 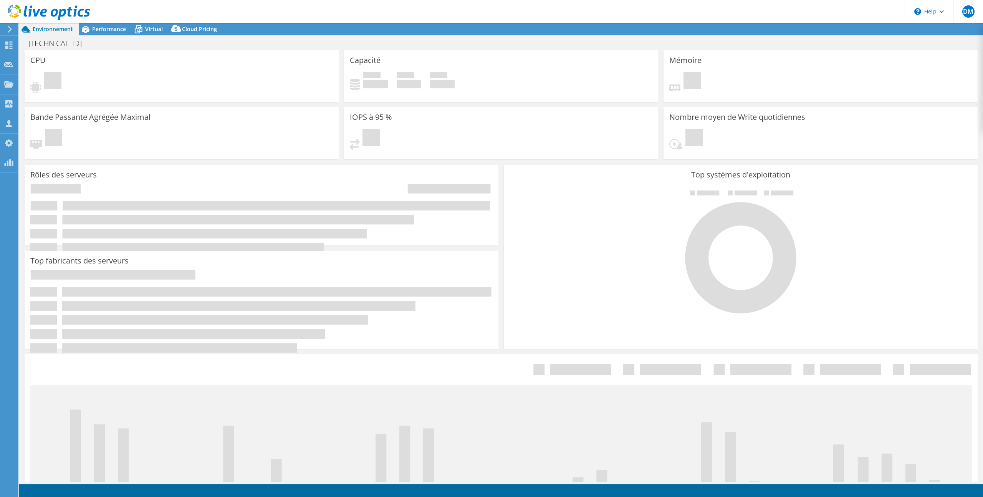 What do you see at coordinates (741, 175) in the screenshot?
I see `h3: Top systèmes d'exploitation` at bounding box center [741, 175].